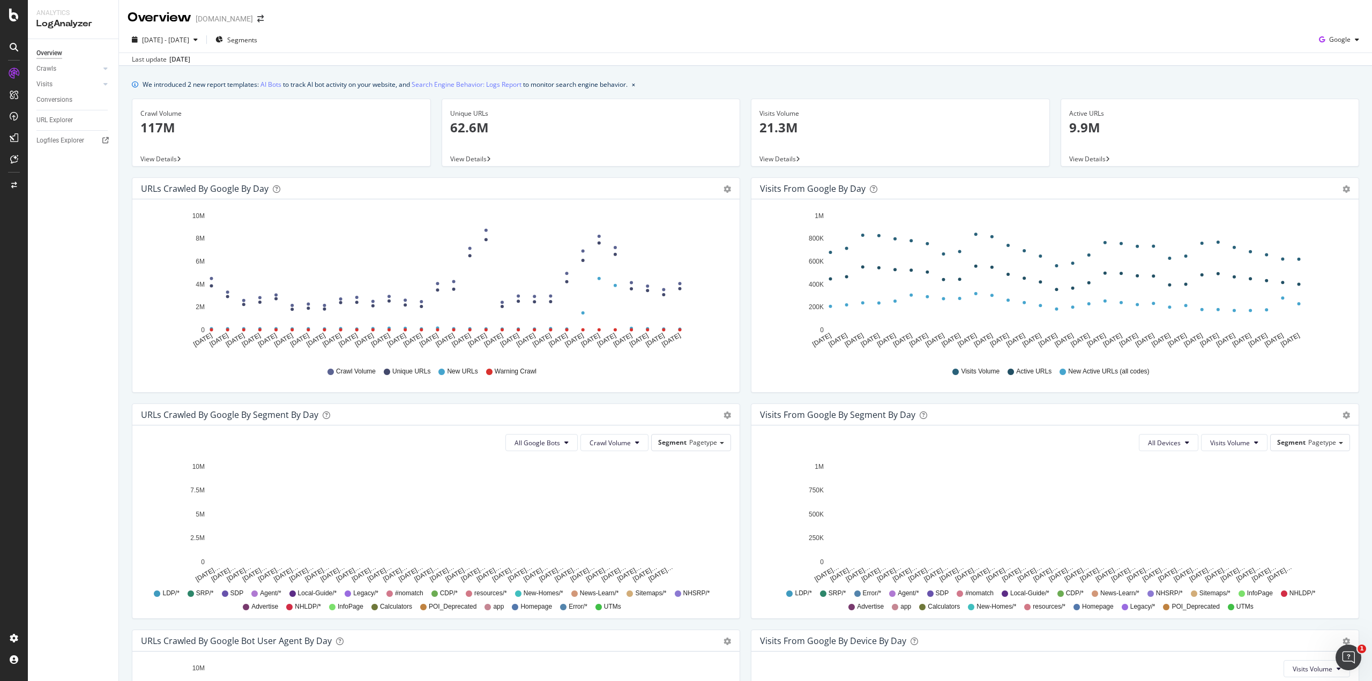 This screenshot has width=1372, height=681. Describe the element at coordinates (944, 607) in the screenshot. I see `span: Calculators` at that location.